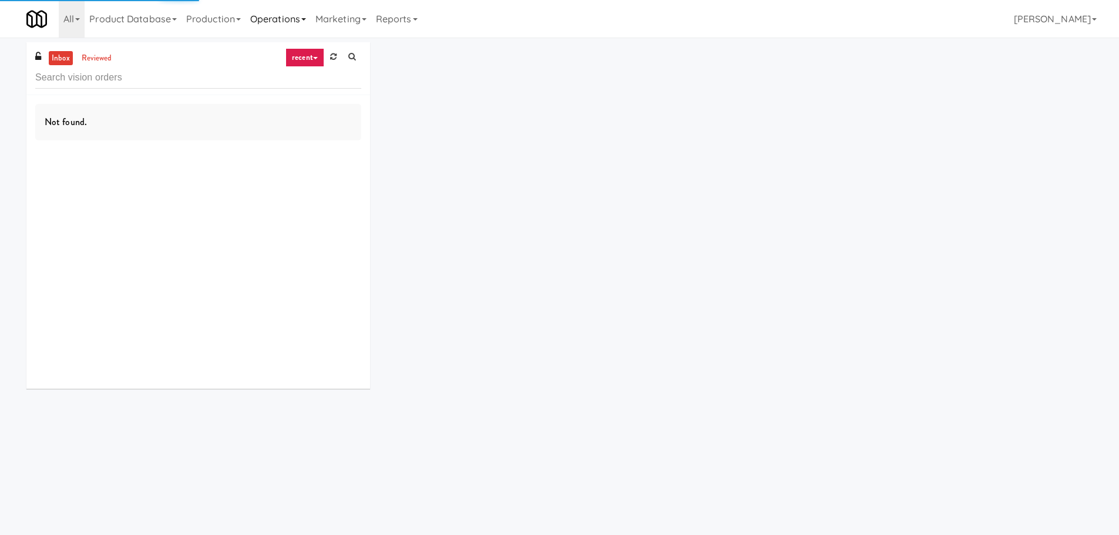 The height and width of the screenshot is (535, 1119). Describe the element at coordinates (198, 78) in the screenshot. I see `input: Search vision orders` at that location.